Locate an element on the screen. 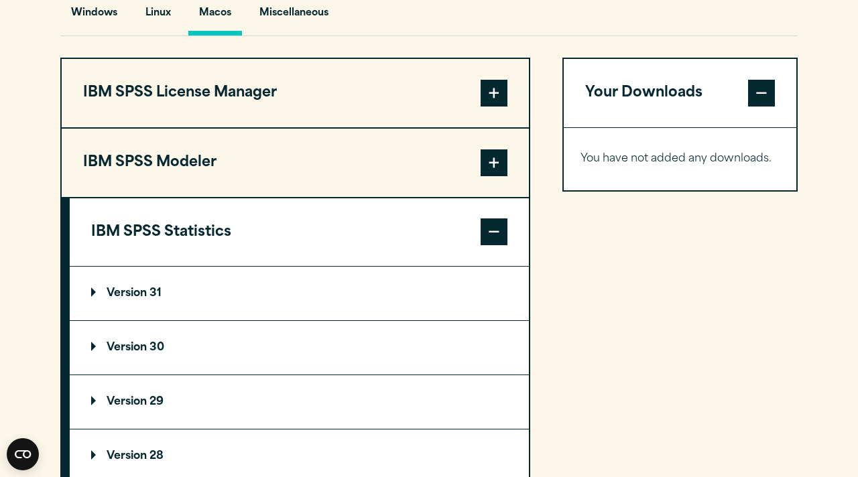  button: IBM SPSS License Manager is located at coordinates (295, 93).